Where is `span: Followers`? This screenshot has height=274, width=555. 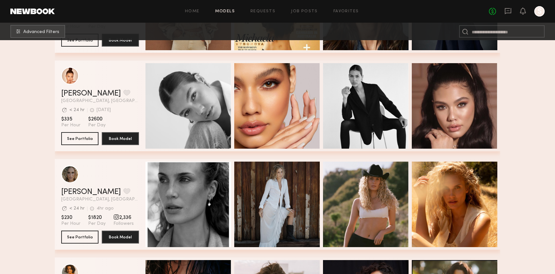 span: Followers is located at coordinates (124, 224).